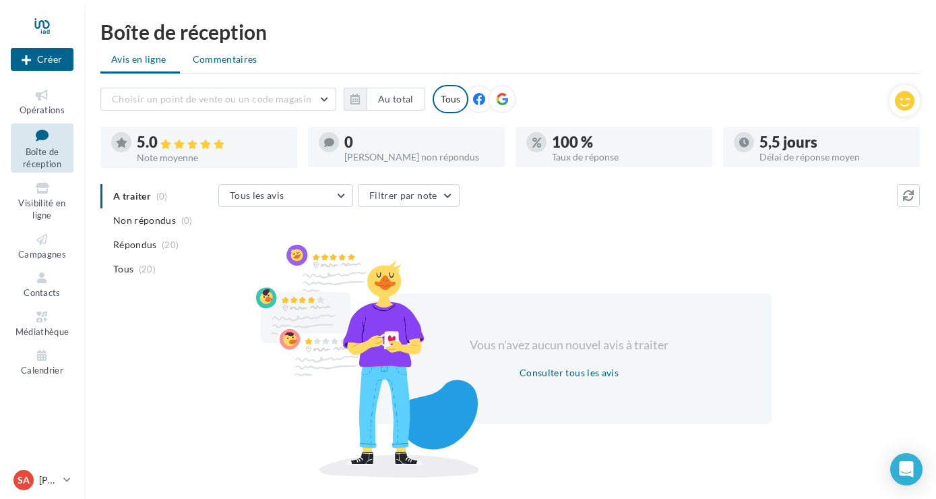 The image size is (936, 499). What do you see at coordinates (834, 157) in the screenshot?
I see `div: Délai de réponse moyen` at bounding box center [834, 157].